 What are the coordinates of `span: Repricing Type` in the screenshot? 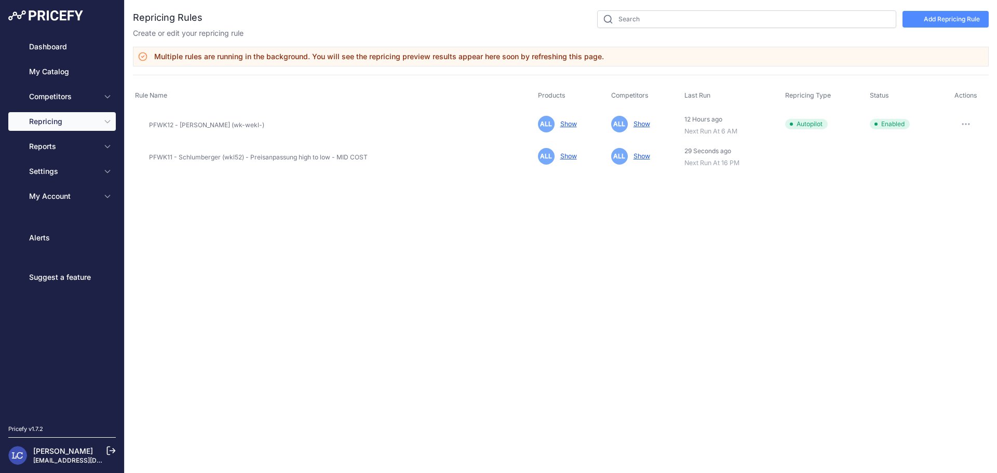 It's located at (808, 95).